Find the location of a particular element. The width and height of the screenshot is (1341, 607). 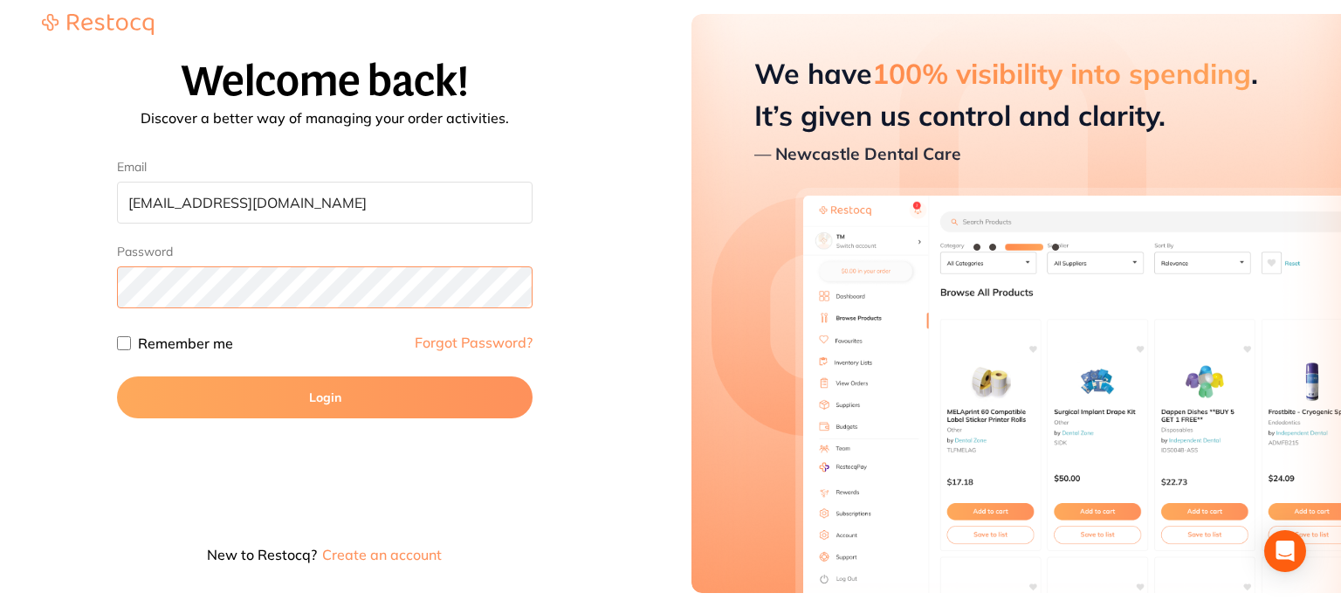

p: New to Restocq? is located at coordinates (325, 555).